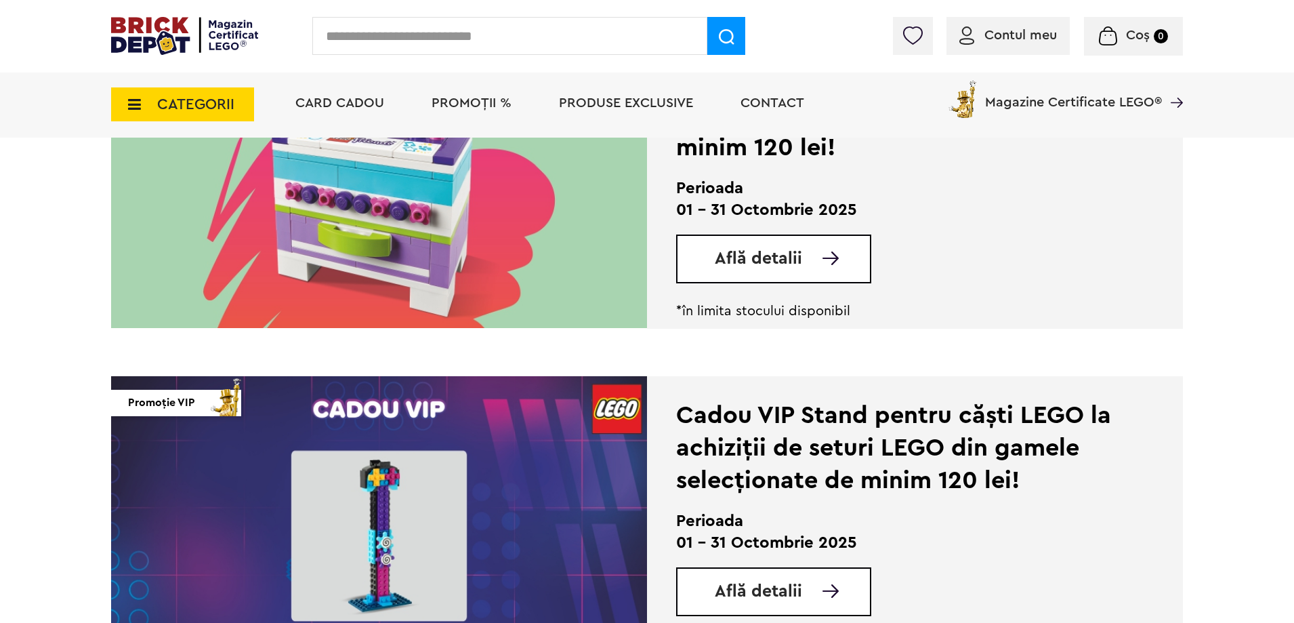 The image size is (1294, 623). What do you see at coordinates (161, 403) in the screenshot?
I see `span: Promoție VIP` at bounding box center [161, 403].